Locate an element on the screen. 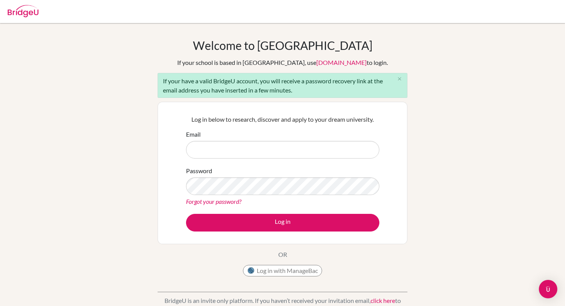 The height and width of the screenshot is (306, 565). label: Password is located at coordinates (199, 171).